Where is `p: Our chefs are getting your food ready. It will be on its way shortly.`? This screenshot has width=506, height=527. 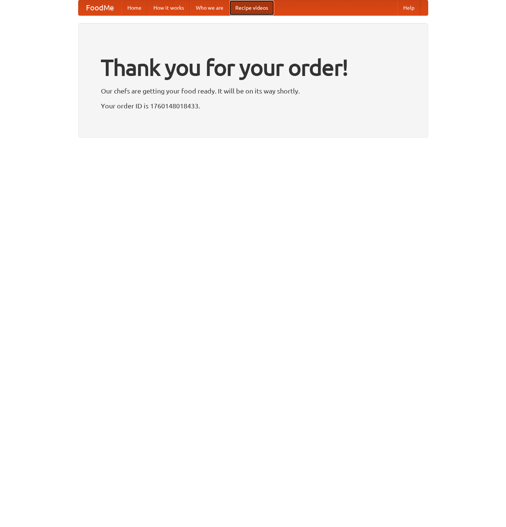
p: Our chefs are getting your food ready. It will be on its way shortly. is located at coordinates (253, 91).